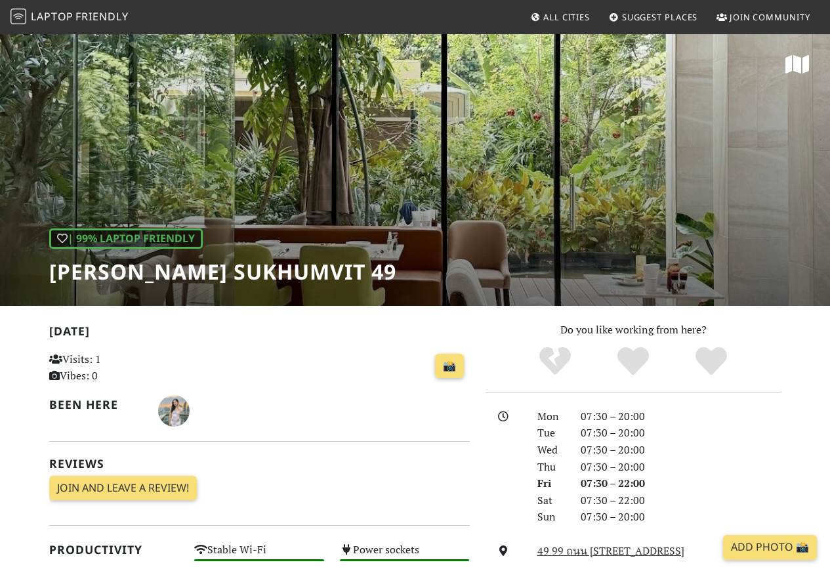 This screenshot has width=830, height=573. Describe the element at coordinates (770, 17) in the screenshot. I see `span: Join Community` at that location.